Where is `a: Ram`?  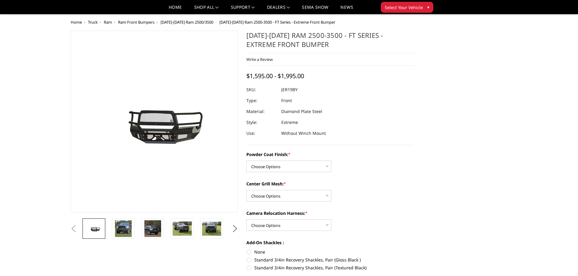 a: Ram is located at coordinates (108, 22).